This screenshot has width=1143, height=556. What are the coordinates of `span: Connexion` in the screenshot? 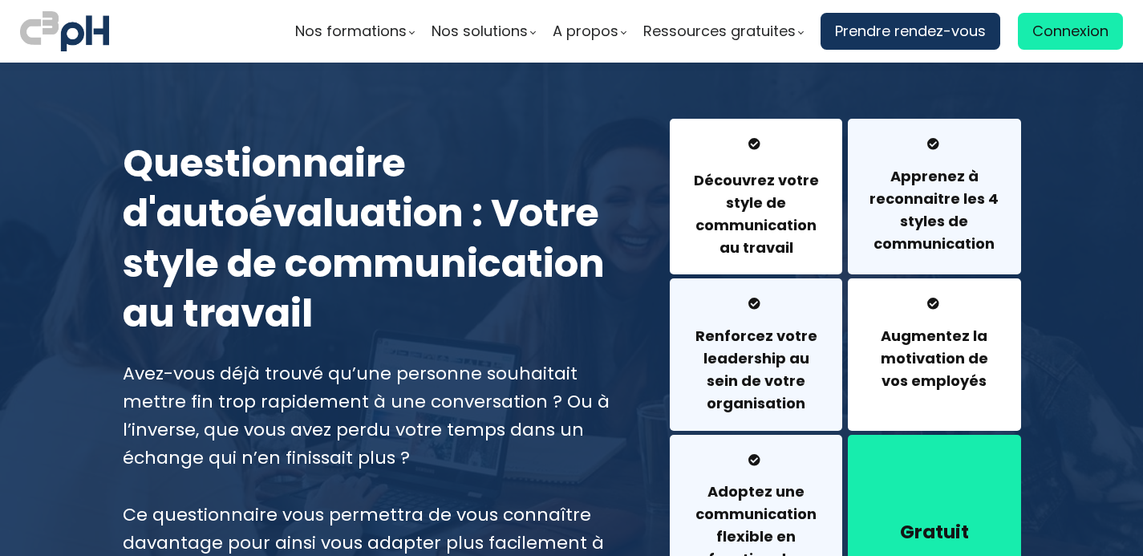 It's located at (1070, 31).